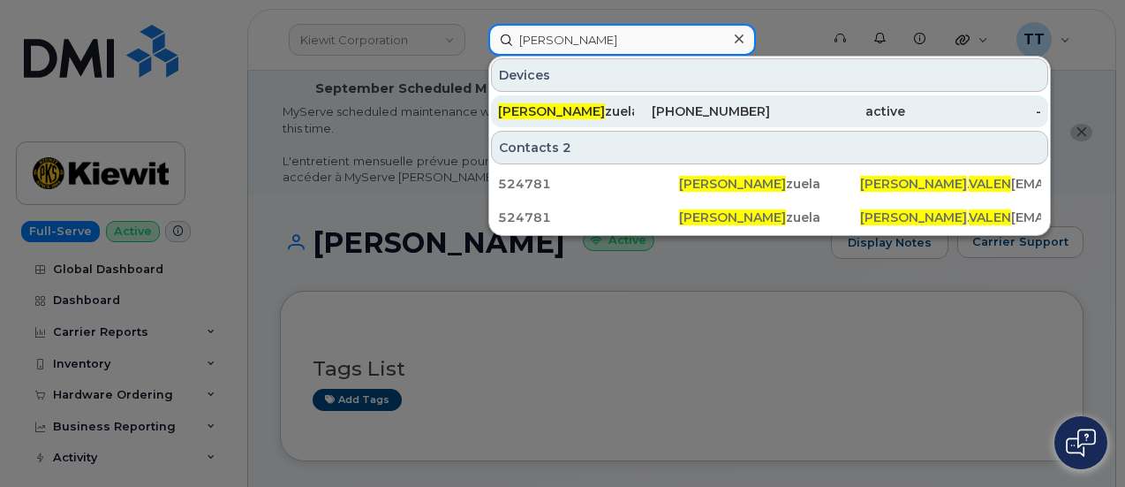 The height and width of the screenshot is (487, 1125). I want to click on div: active, so click(838, 111).